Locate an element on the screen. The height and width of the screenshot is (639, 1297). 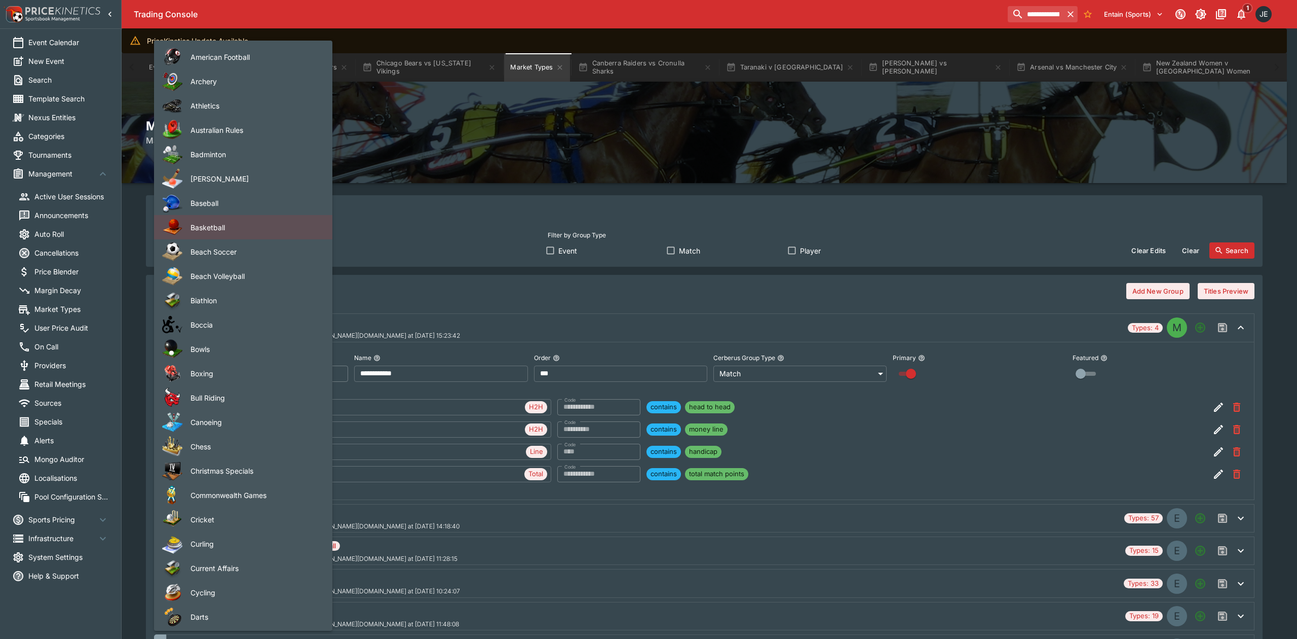
span: Boccia is located at coordinates (253, 324).